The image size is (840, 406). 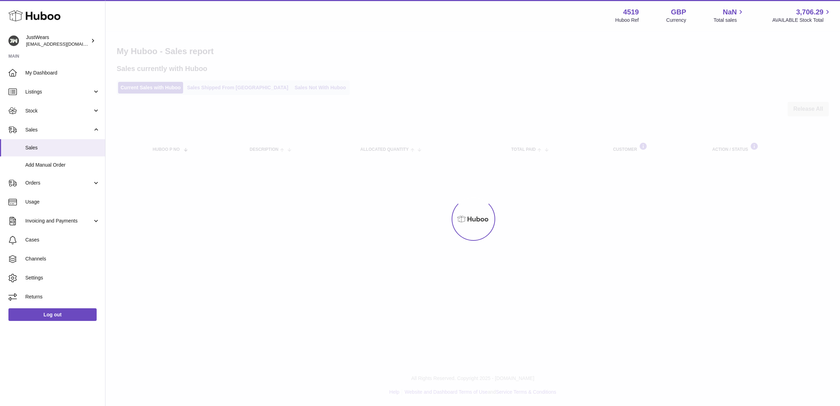 I want to click on div: Huboo Ref, so click(x=627, y=20).